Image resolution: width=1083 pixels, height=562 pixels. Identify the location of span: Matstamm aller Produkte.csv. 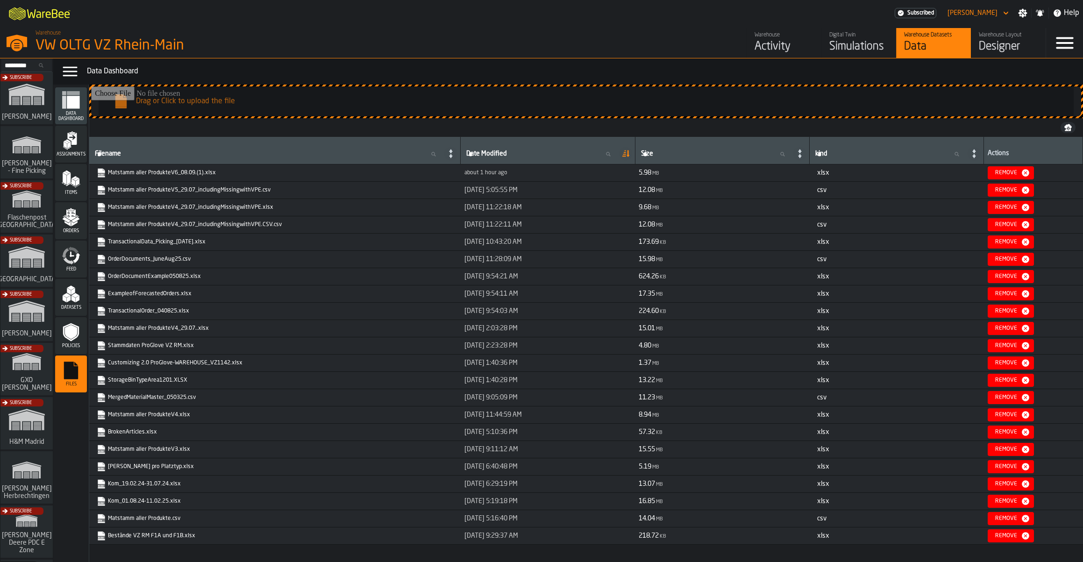
(275, 518).